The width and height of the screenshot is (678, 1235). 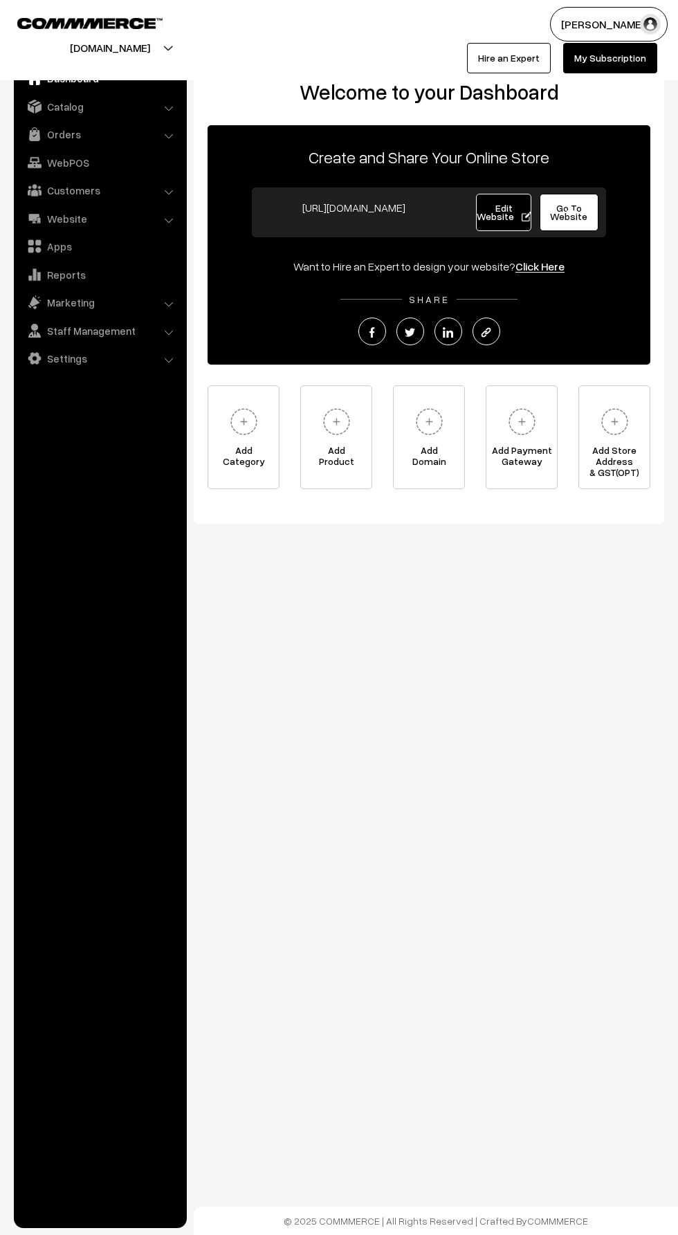 What do you see at coordinates (436, 1220) in the screenshot?
I see `footer: © 2025 COMMMERCE | All Rights Reserved | Crafted By` at bounding box center [436, 1220].